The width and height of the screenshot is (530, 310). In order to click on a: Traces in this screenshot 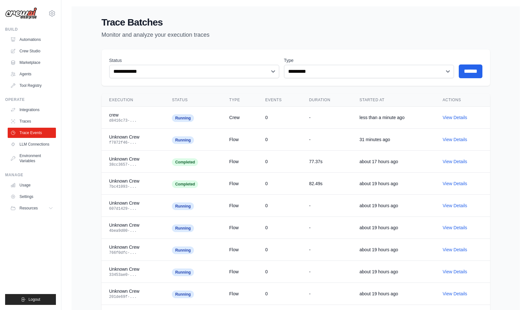, I will do `click(32, 121)`.